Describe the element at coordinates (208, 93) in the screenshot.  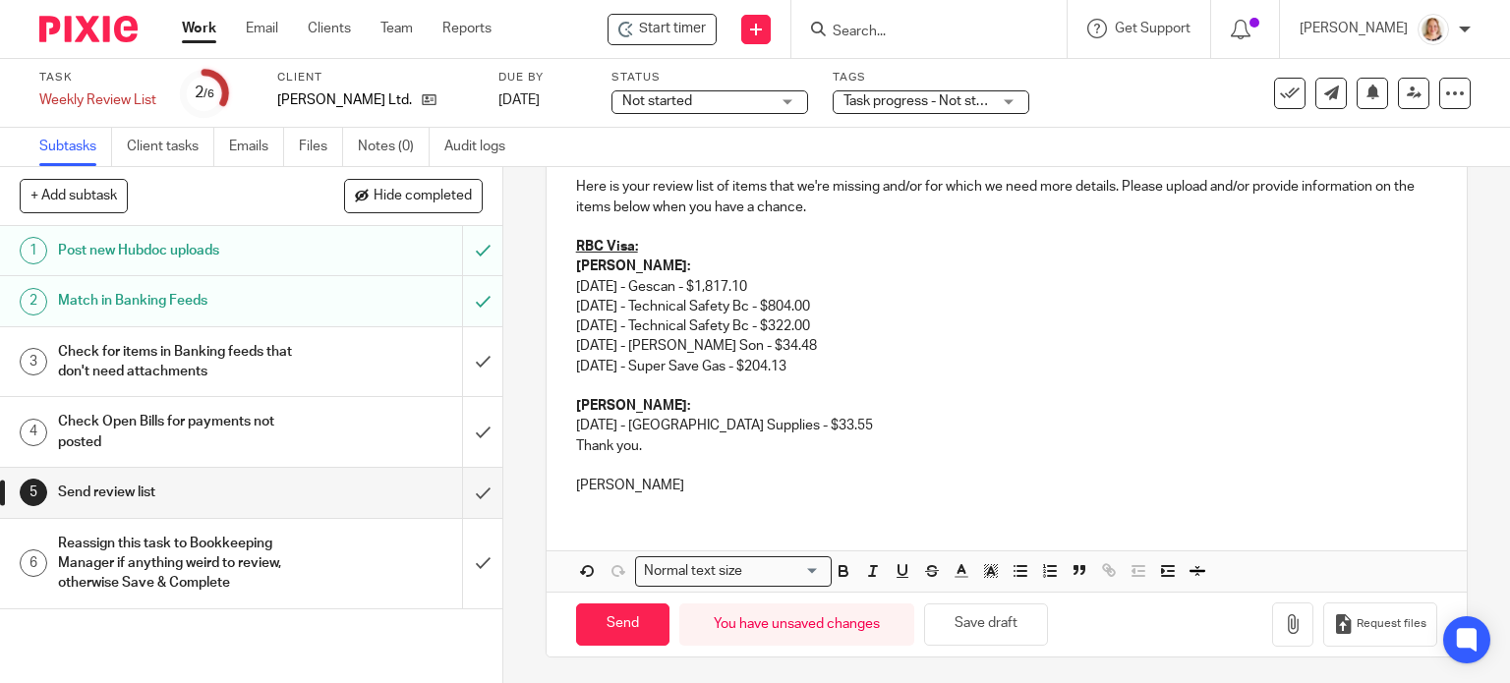
I see `small: /6` at that location.